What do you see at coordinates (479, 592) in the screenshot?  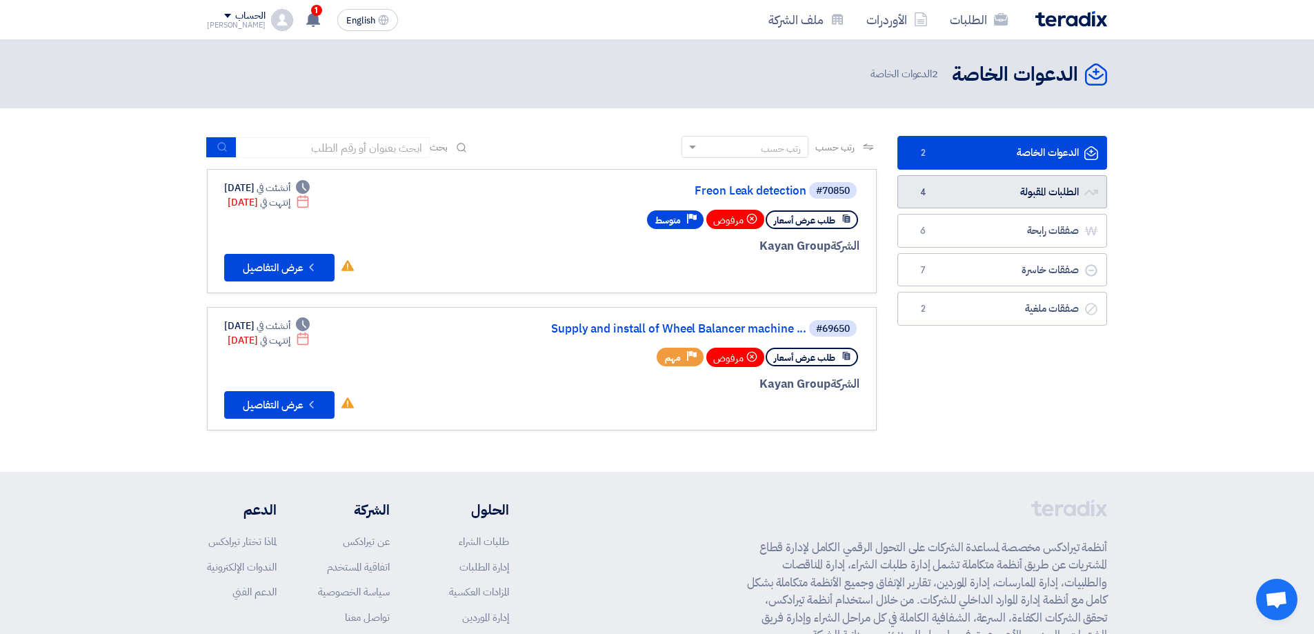 I see `a: المزادات العكسية` at bounding box center [479, 592].